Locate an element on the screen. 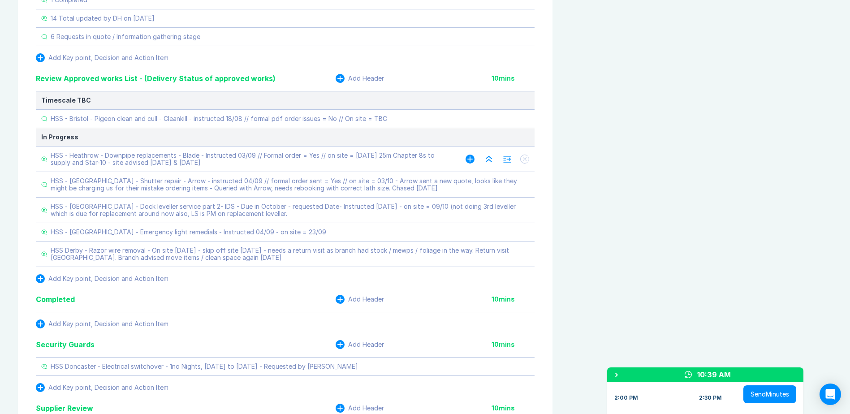 Image resolution: width=850 pixels, height=414 pixels. div: Open Intercom Messenger is located at coordinates (830, 394).